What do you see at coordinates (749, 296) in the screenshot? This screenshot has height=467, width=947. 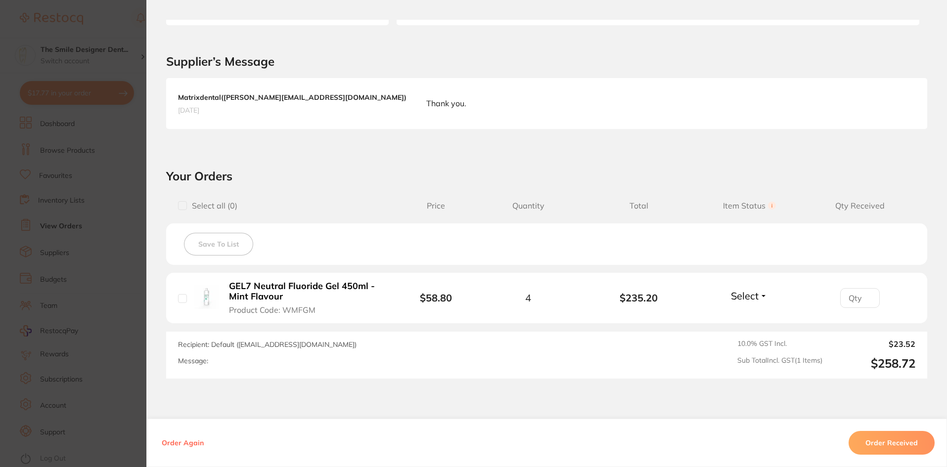 I see `button: Select` at bounding box center [749, 296].